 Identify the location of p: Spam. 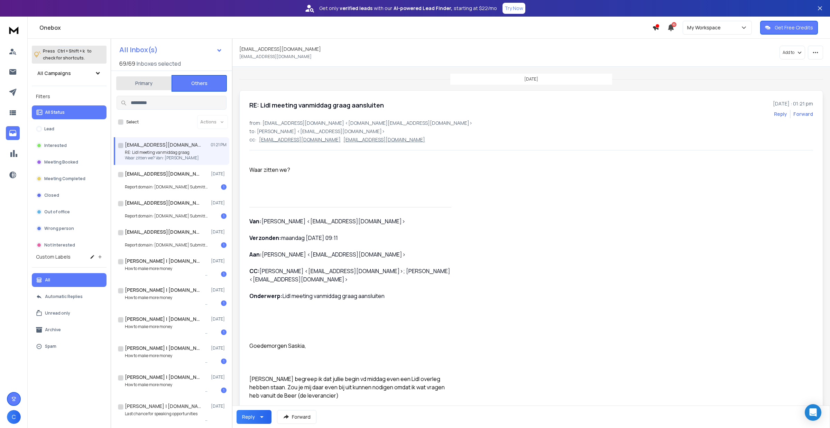
(51, 347).